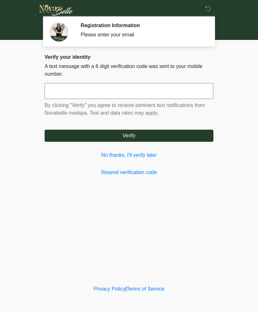  Describe the element at coordinates (129, 57) in the screenshot. I see `h2: Verify your identity` at that location.